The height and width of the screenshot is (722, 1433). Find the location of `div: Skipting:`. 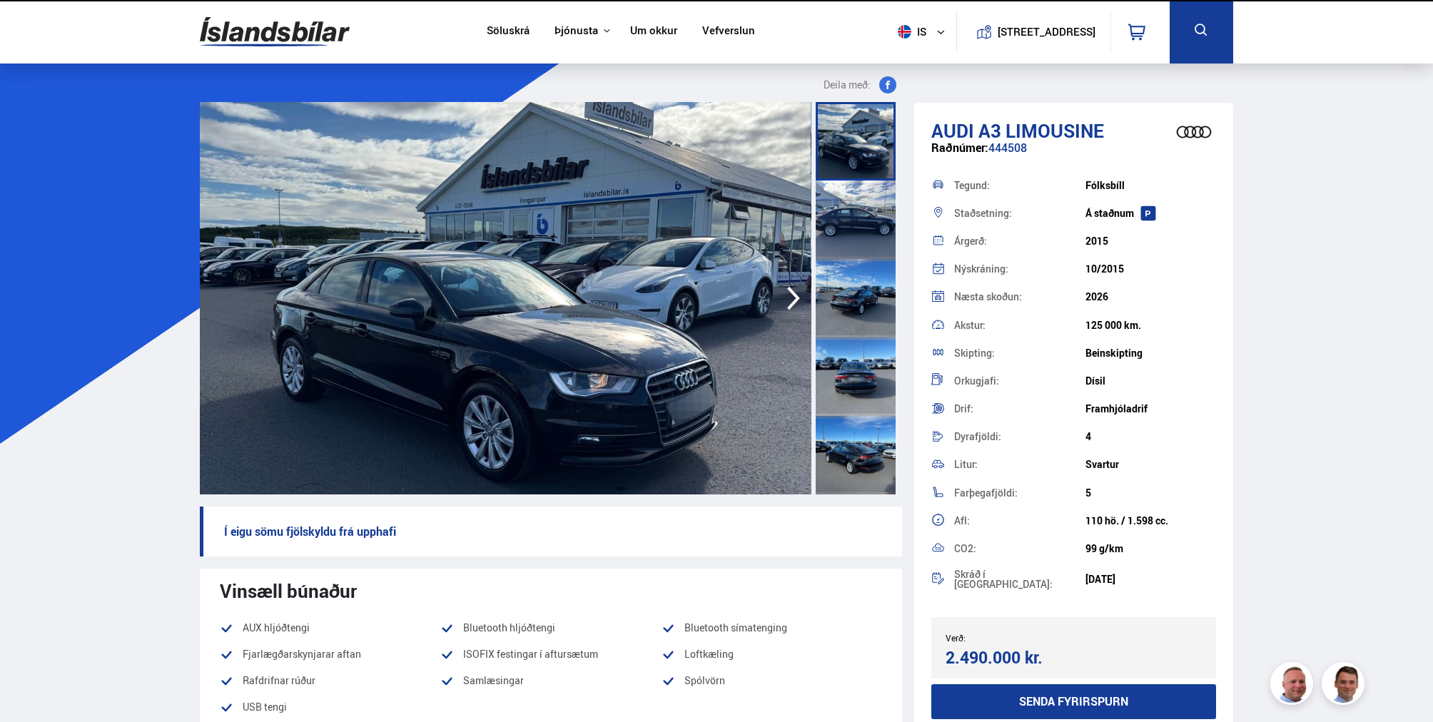

div: Skipting: is located at coordinates (1019, 353).